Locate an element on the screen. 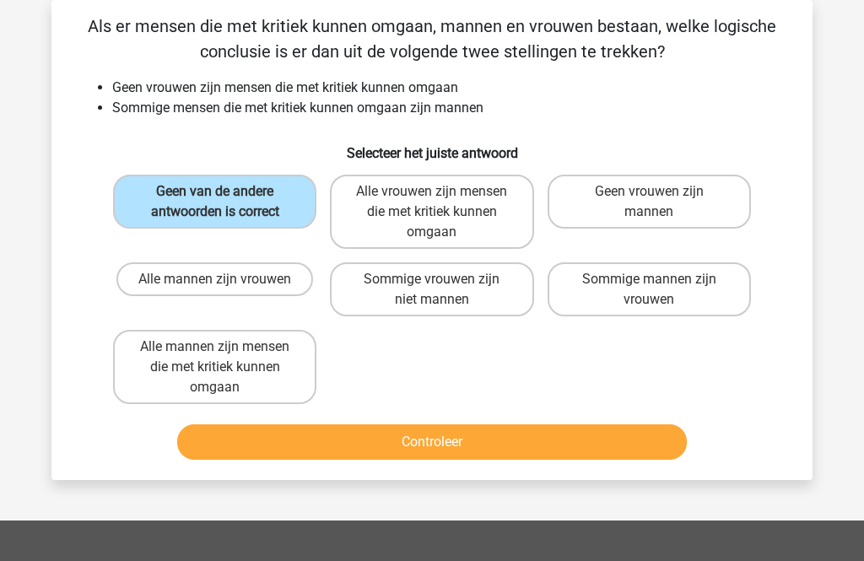 The width and height of the screenshot is (864, 561). li: Sommige mensen die met kritiek kunnen omgaan zijn mannen is located at coordinates (449, 108).